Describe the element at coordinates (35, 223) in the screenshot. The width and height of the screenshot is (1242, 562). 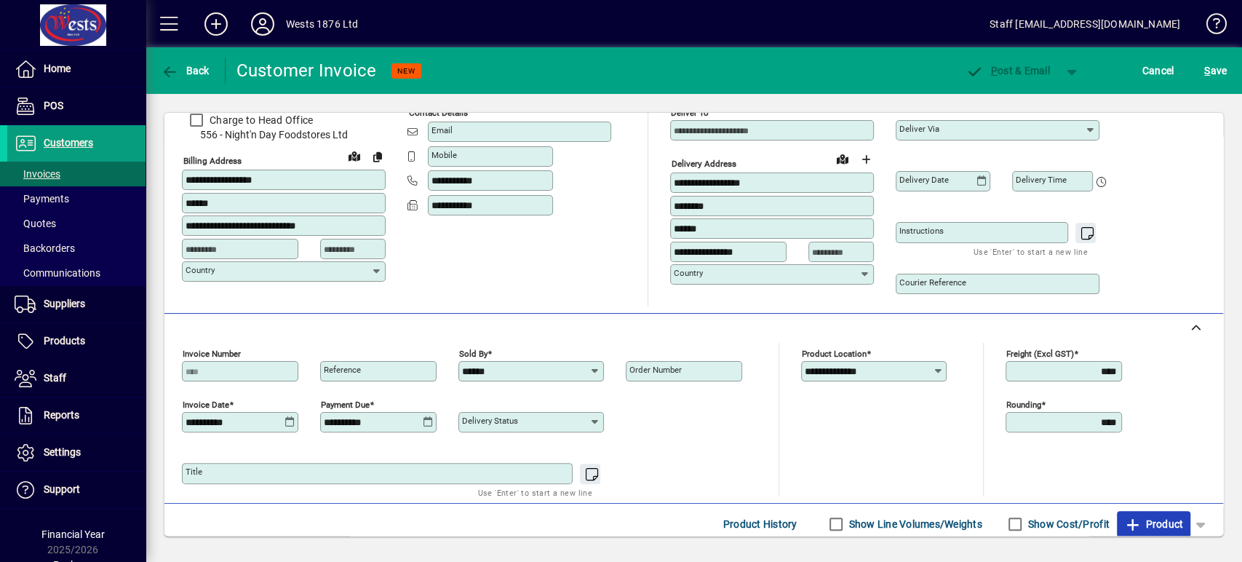
I see `span: Quotes` at that location.